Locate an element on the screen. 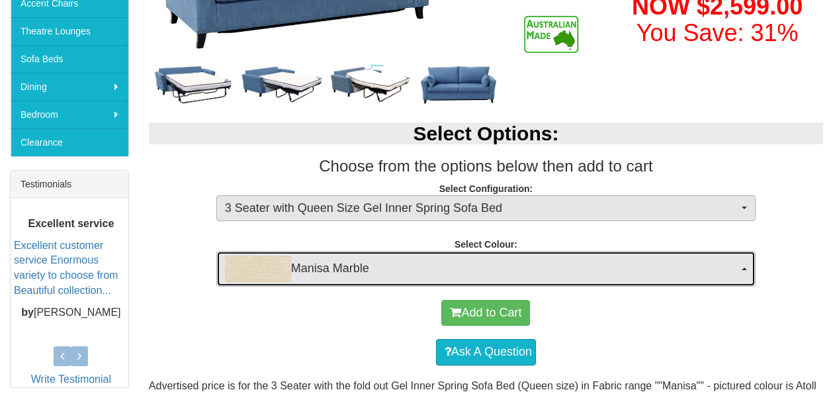 This screenshot has width=833, height=394. a: Sofa Beds is located at coordinates (70, 59).